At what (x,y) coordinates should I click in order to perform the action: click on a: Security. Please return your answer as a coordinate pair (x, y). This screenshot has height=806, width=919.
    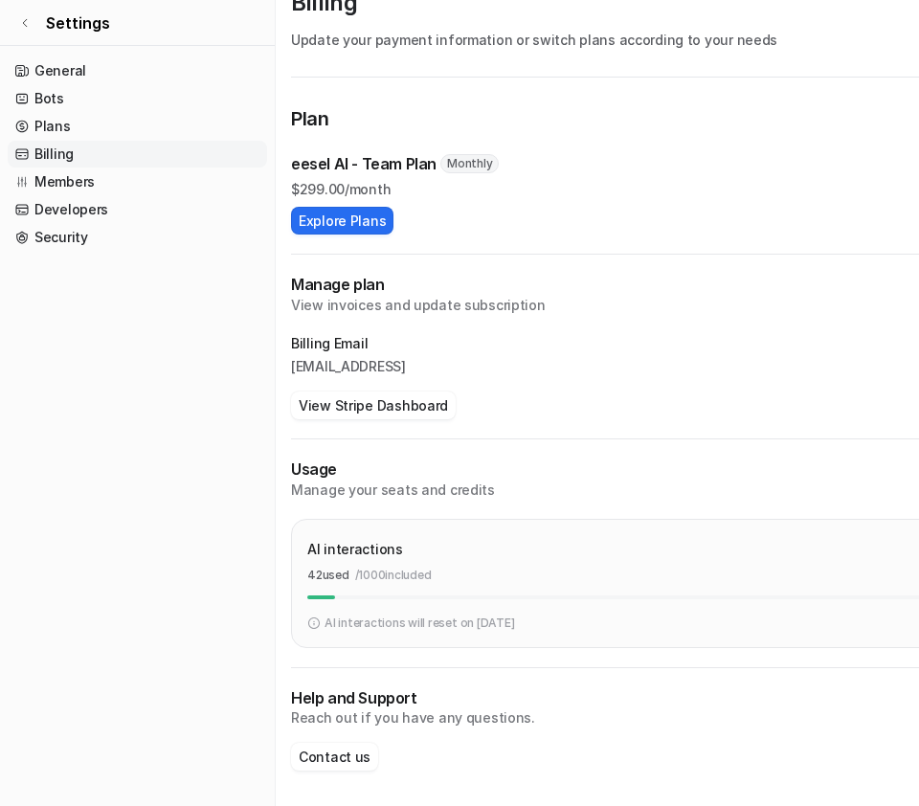
    Looking at the image, I should click on (137, 237).